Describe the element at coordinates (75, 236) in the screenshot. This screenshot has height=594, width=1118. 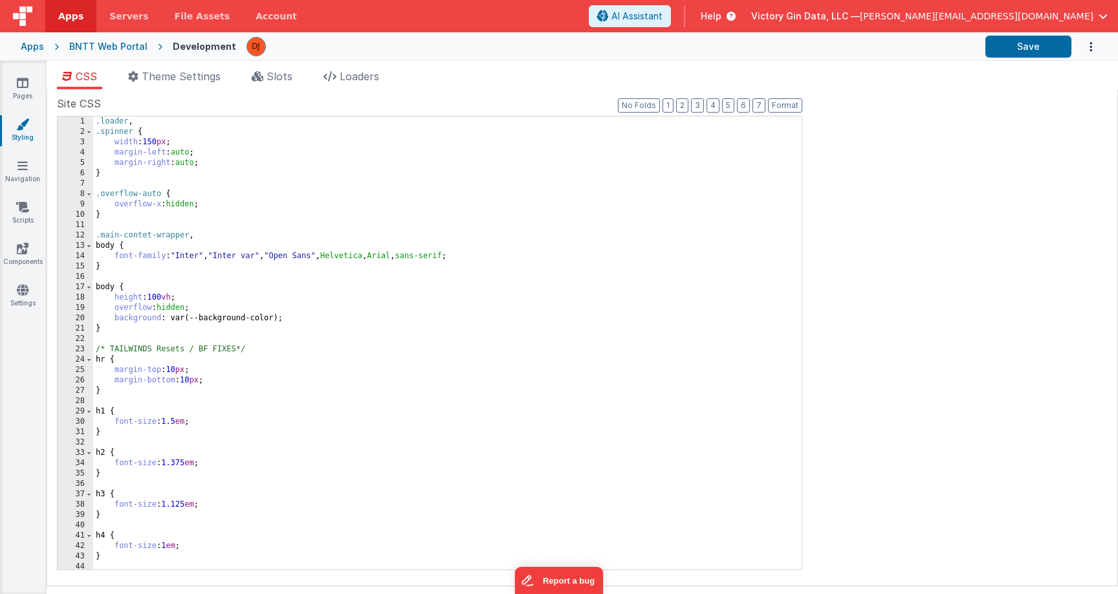
I see `div: 12` at that location.